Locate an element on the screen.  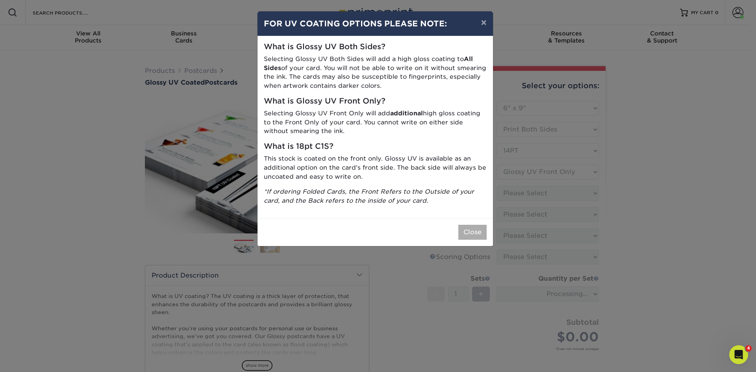
strong: additional is located at coordinates (406, 113).